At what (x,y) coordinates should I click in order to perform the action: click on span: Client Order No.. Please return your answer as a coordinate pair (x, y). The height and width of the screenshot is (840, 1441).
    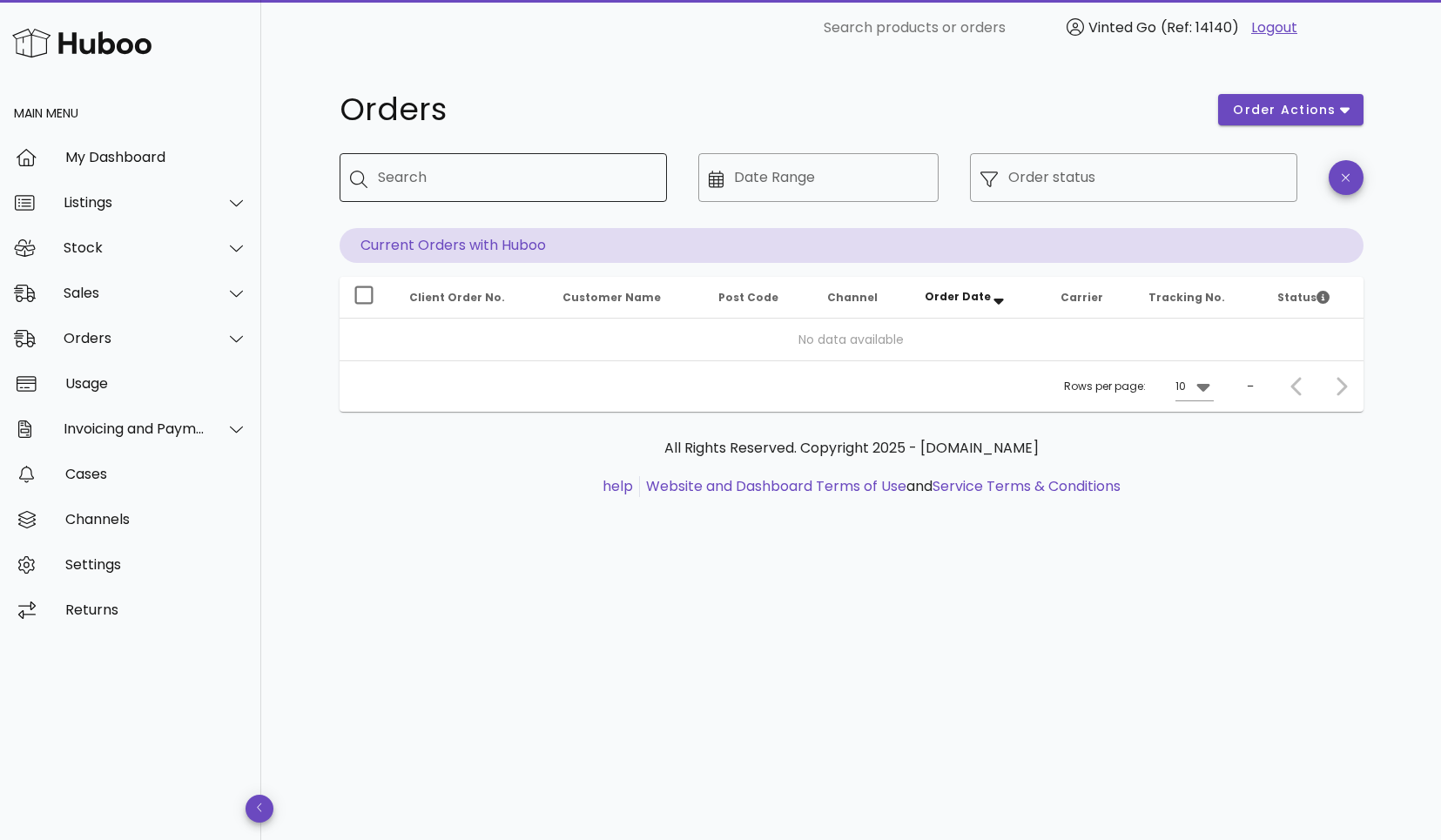
    Looking at the image, I should click on (457, 297).